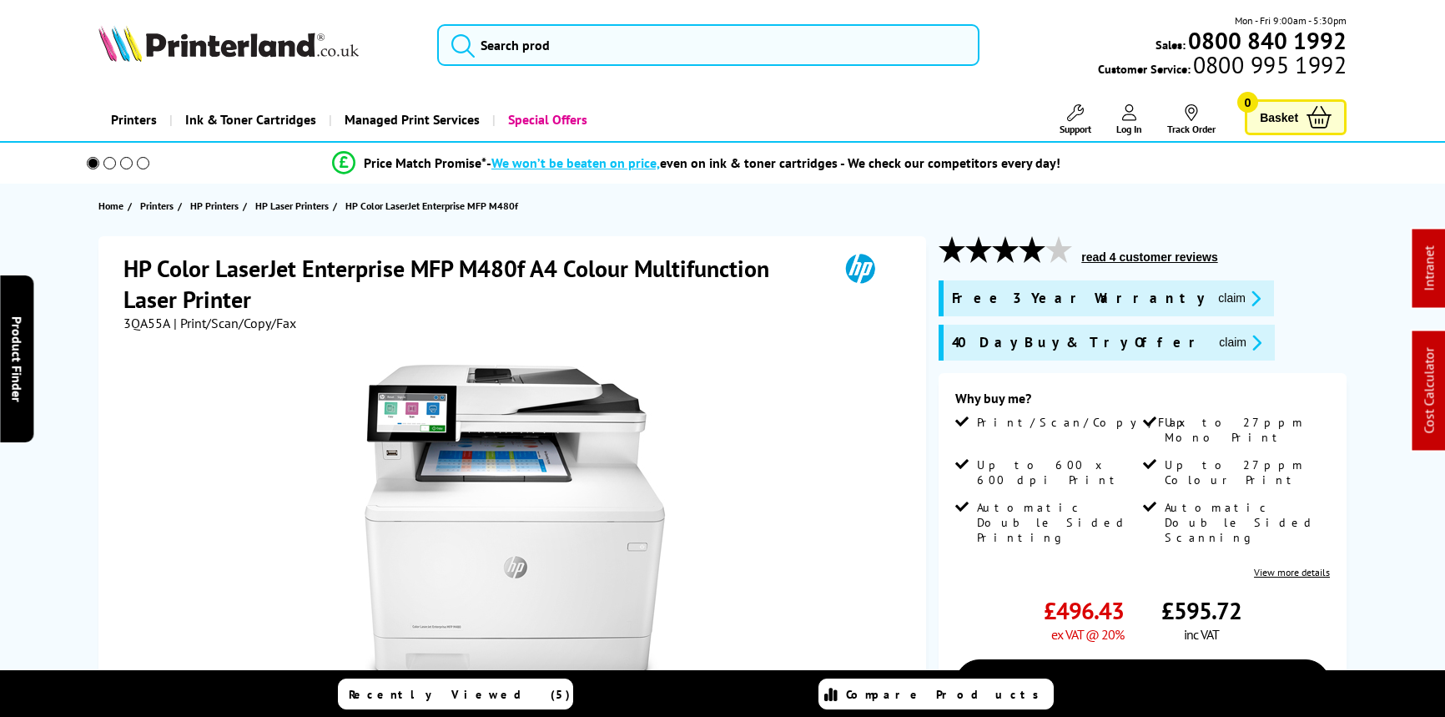 The height and width of the screenshot is (717, 1445). I want to click on span: Compare Products, so click(947, 694).